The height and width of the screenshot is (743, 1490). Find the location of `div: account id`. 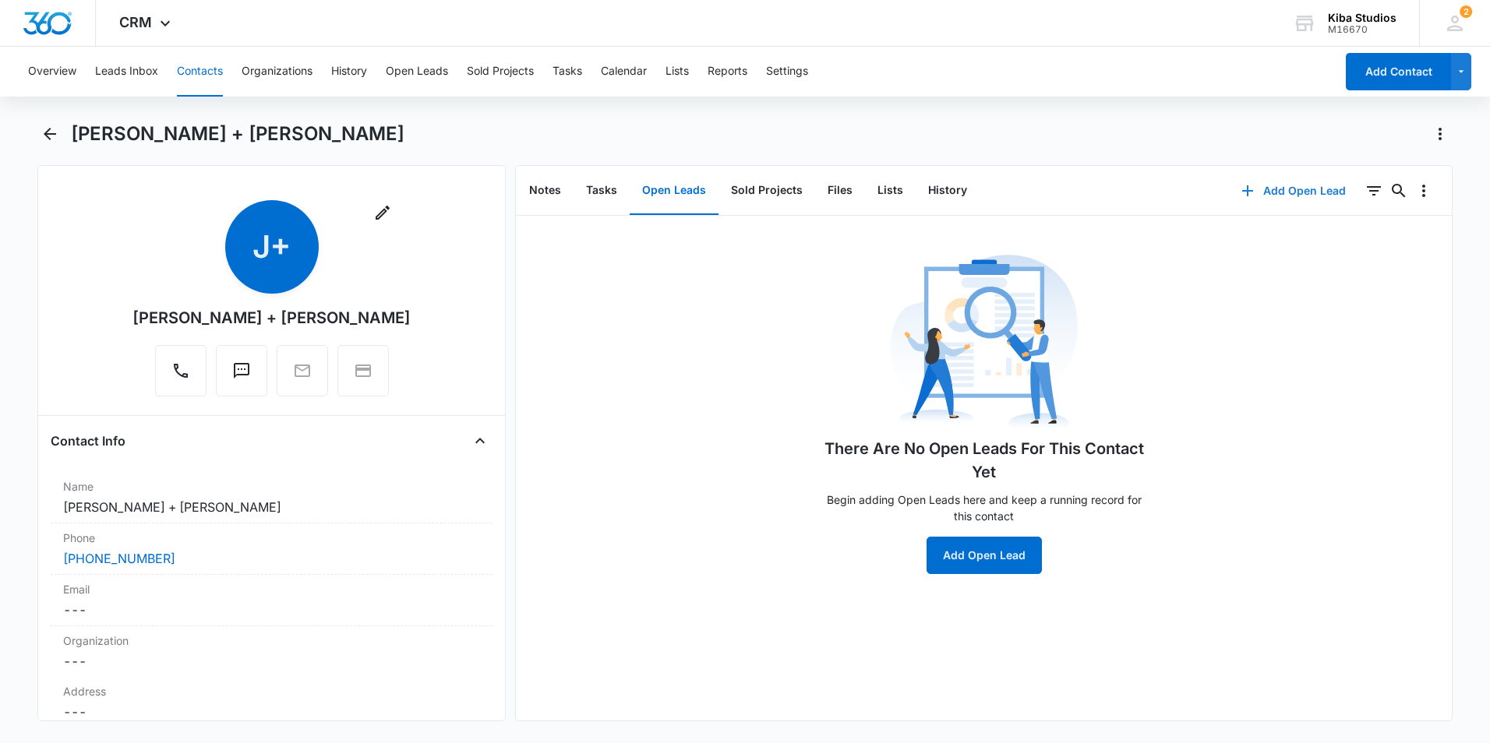

div: account id is located at coordinates (1362, 30).